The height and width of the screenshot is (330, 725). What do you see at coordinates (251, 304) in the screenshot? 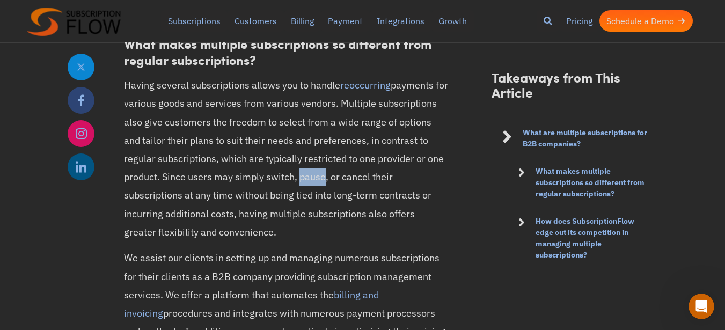
I see `a: billing and invoicing` at bounding box center [251, 304].